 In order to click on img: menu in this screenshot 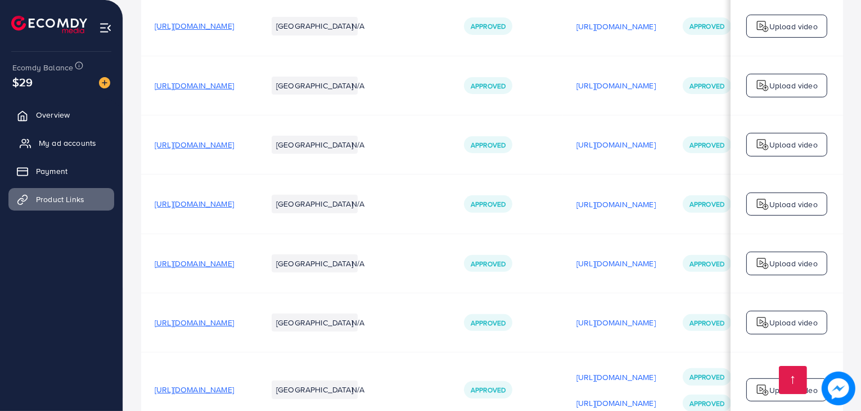, I will do `click(105, 28)`.